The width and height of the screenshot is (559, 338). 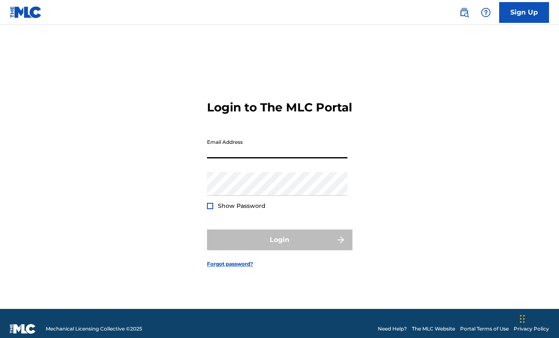 What do you see at coordinates (433, 329) in the screenshot?
I see `a: The MLC Website` at bounding box center [433, 329].